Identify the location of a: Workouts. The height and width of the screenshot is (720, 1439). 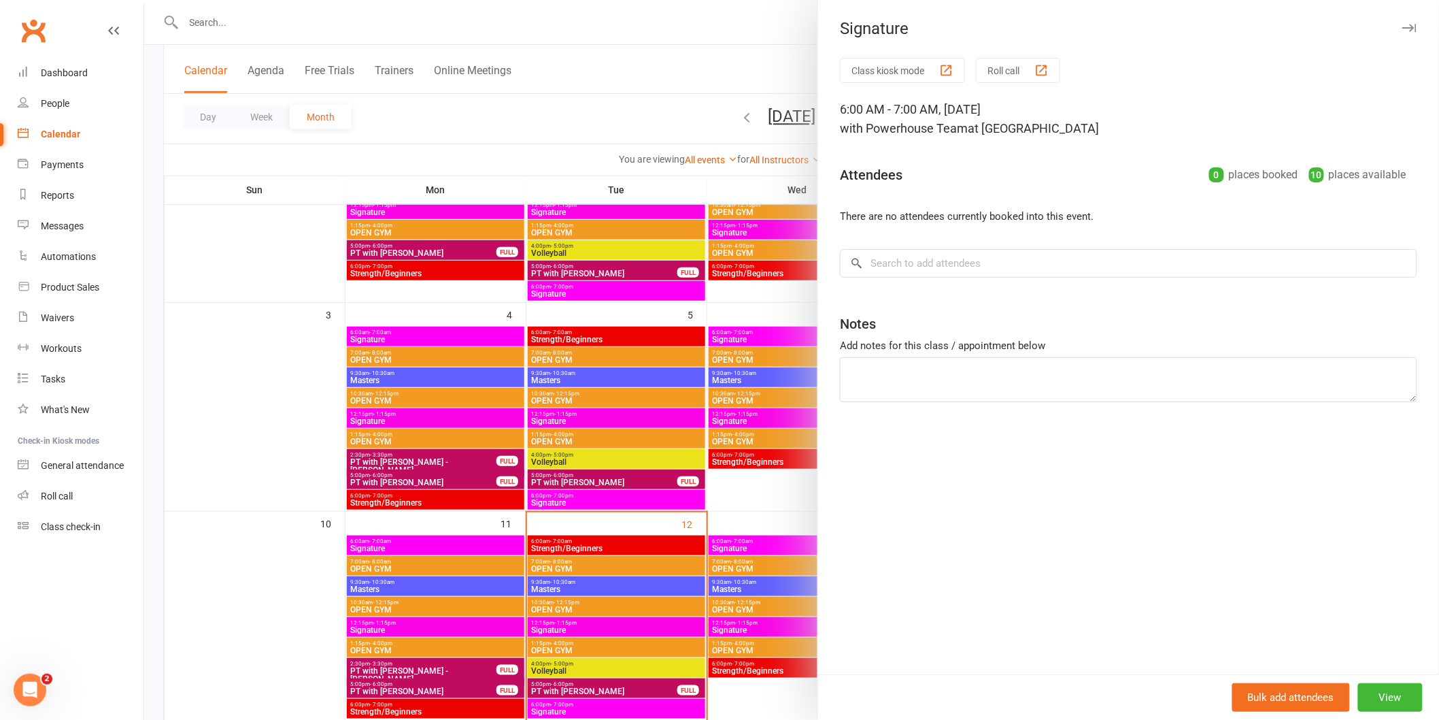
(80, 348).